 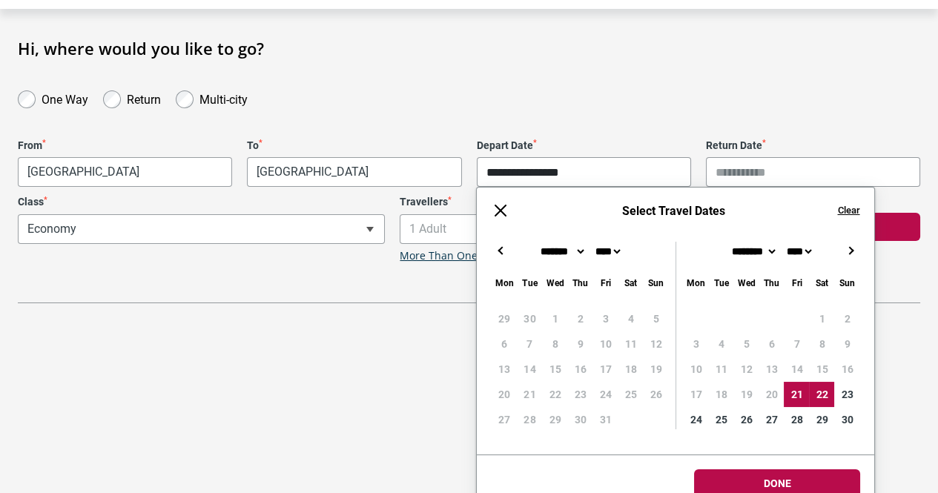 What do you see at coordinates (696, 420) in the screenshot?
I see `div: 24` at bounding box center [696, 420].